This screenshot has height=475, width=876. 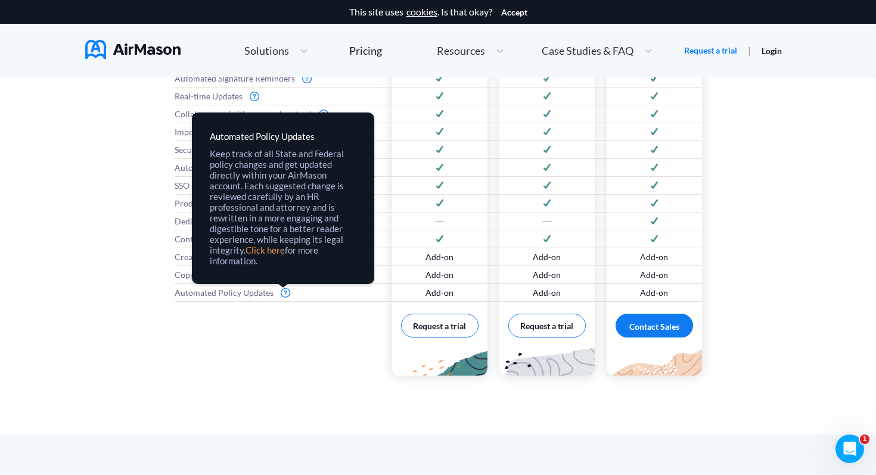 What do you see at coordinates (772, 51) in the screenshot?
I see `a: Login` at bounding box center [772, 51].